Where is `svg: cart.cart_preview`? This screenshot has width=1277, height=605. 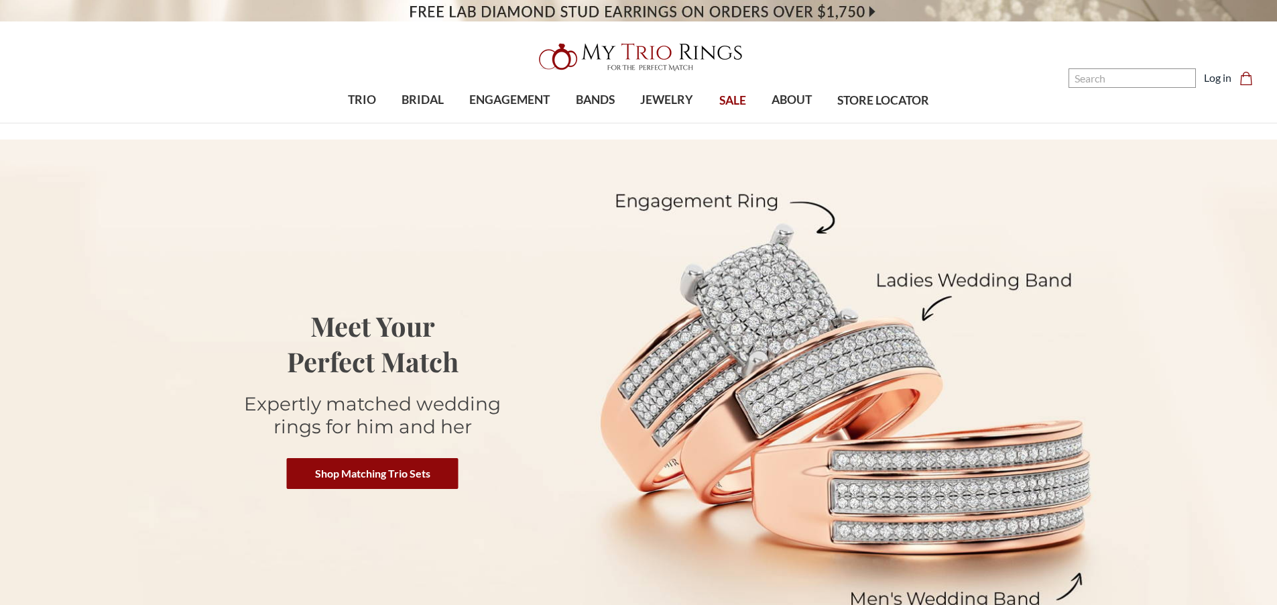 svg: cart.cart_preview is located at coordinates (1246, 78).